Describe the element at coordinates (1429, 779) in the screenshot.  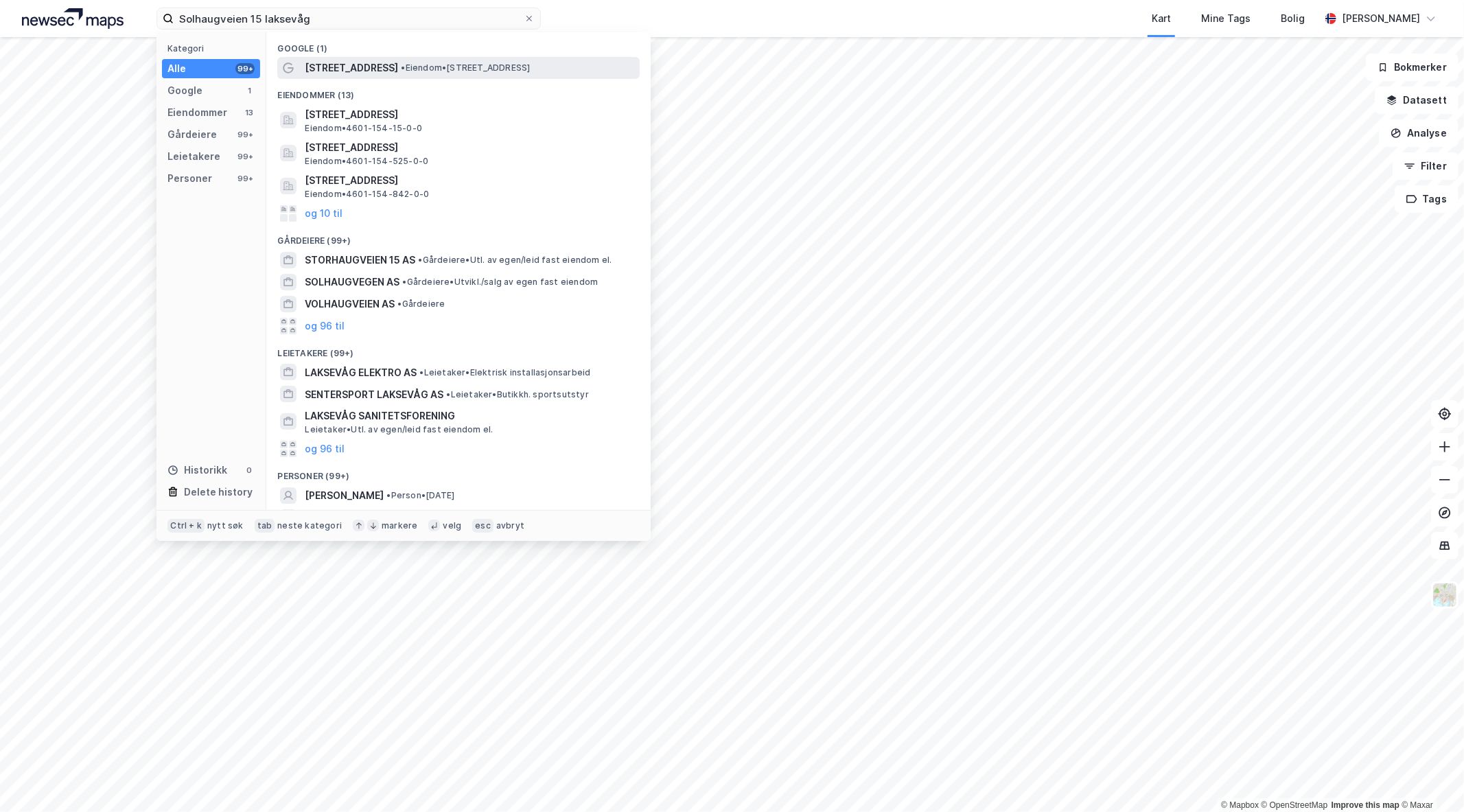
I see `div: Kontrollprogram for chat` at that location.